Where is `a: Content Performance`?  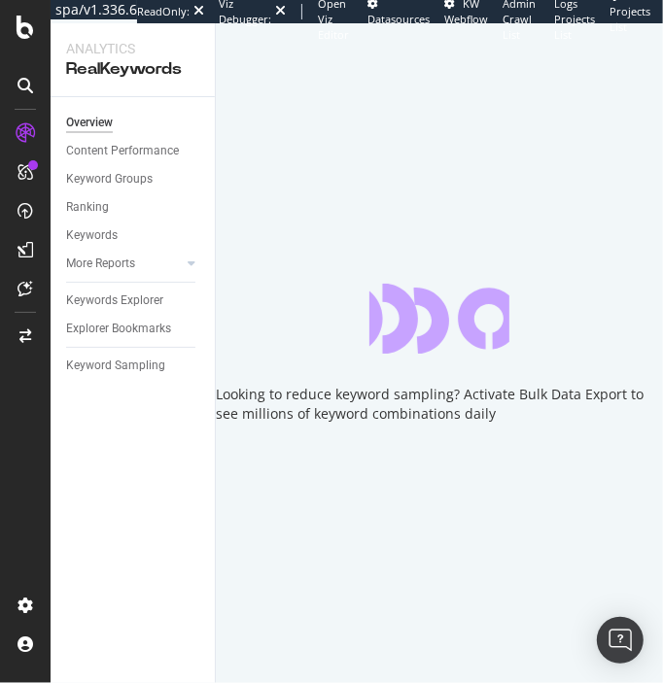 a: Content Performance is located at coordinates (133, 151).